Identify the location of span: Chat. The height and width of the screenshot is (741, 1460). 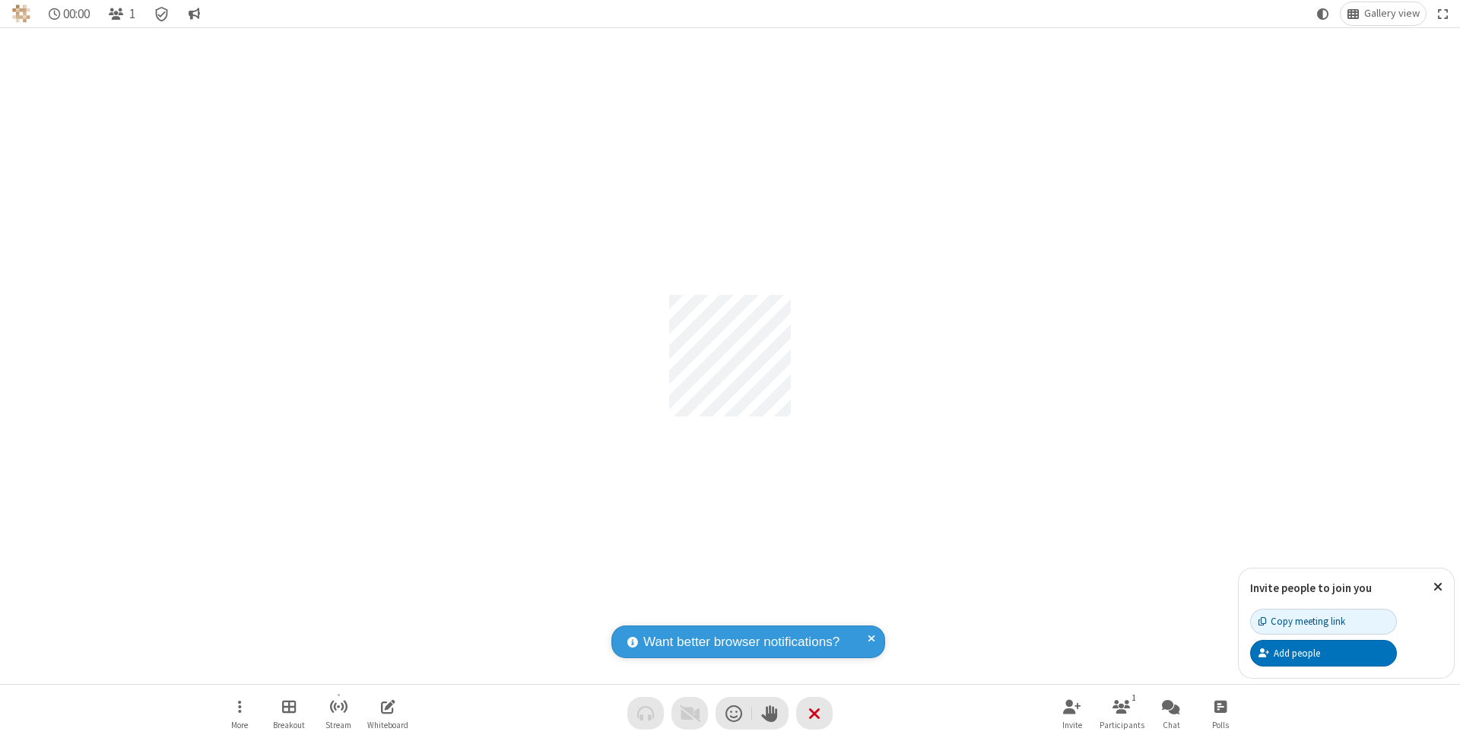
(1171, 725).